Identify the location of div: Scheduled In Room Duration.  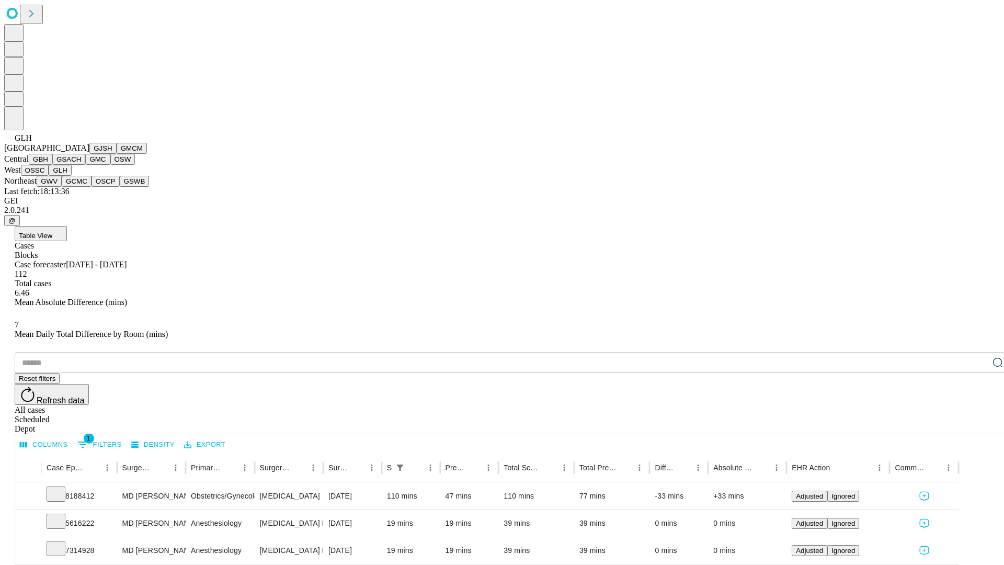
(389, 467).